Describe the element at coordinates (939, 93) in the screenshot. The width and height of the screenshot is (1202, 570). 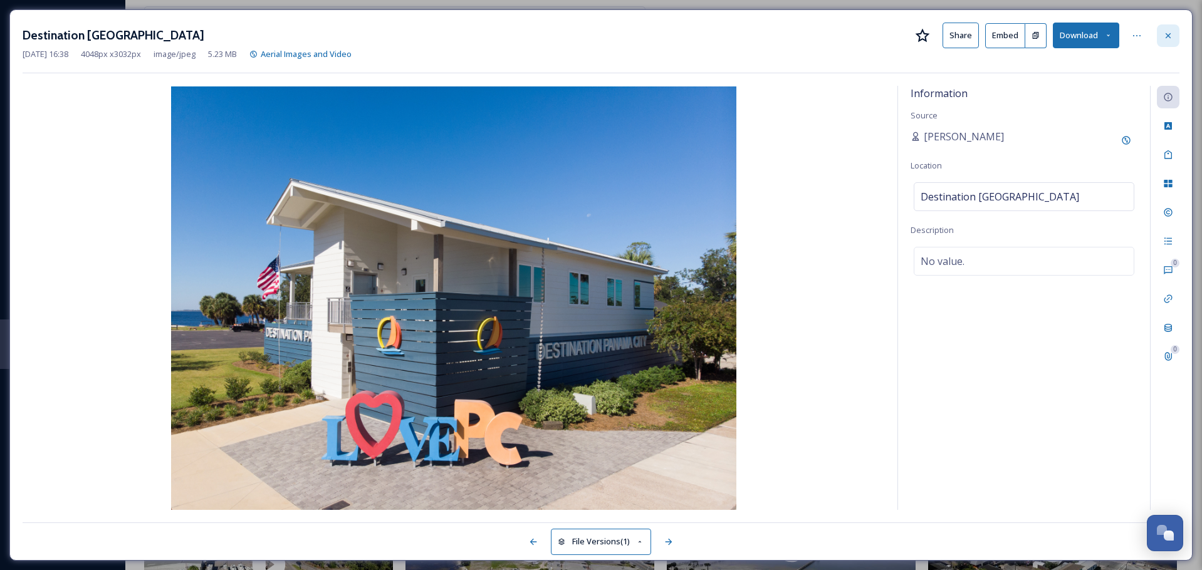
I see `span: Information` at that location.